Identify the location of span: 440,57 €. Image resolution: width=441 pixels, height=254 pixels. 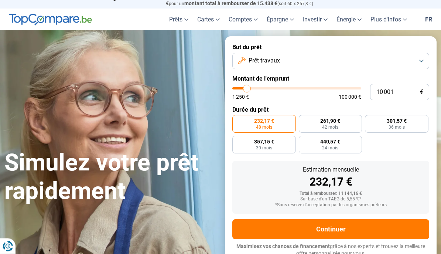
(330, 142).